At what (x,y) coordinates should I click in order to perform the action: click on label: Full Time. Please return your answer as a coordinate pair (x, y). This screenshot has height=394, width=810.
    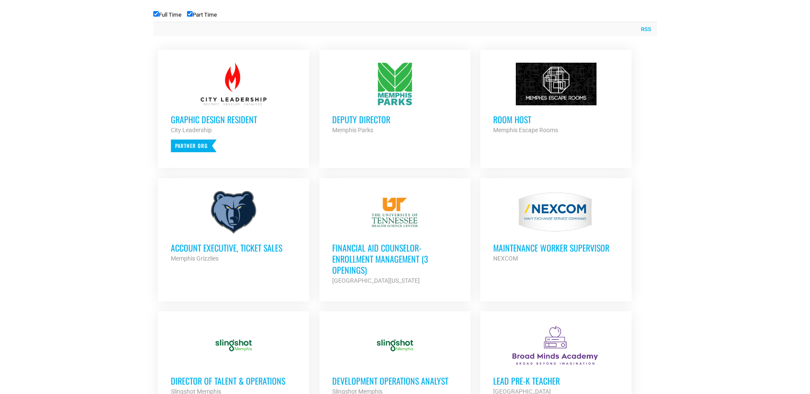
    Looking at the image, I should click on (167, 15).